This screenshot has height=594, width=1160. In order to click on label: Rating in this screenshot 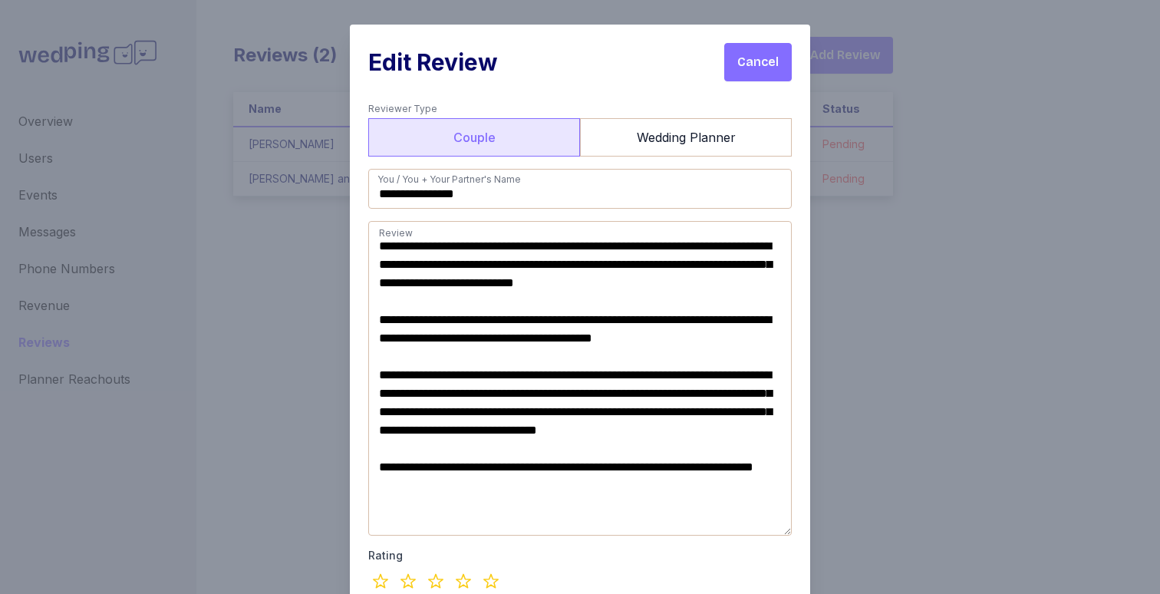, I will do `click(580, 555)`.